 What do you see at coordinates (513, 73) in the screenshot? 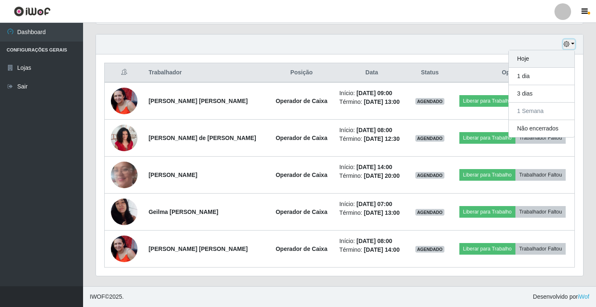
I see `th: Opções` at bounding box center [513, 73].